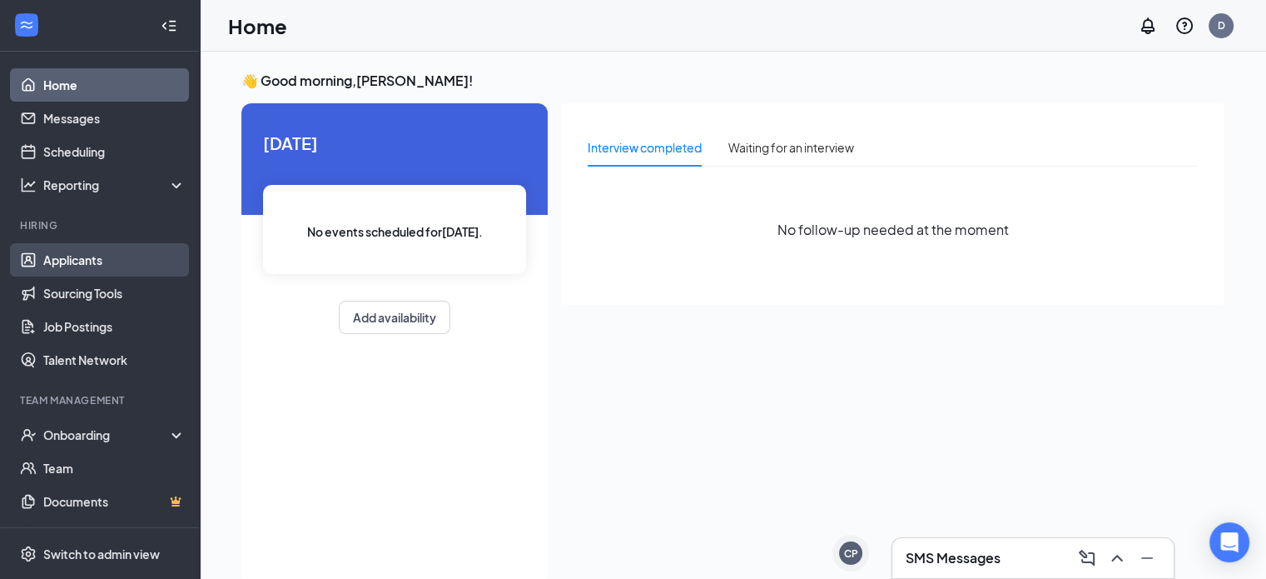 The height and width of the screenshot is (579, 1266). I want to click on div: Interview completed, so click(644, 147).